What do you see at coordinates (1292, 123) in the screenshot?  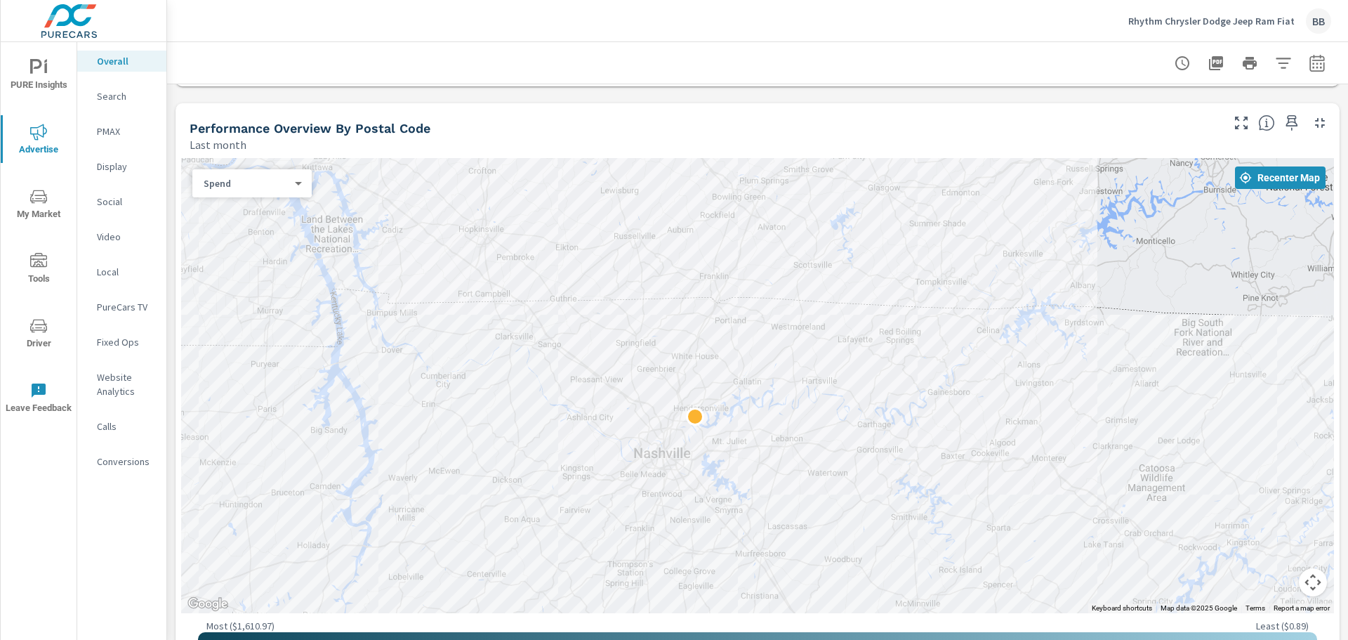 I see `span: Save this to your personalized report` at bounding box center [1292, 123].